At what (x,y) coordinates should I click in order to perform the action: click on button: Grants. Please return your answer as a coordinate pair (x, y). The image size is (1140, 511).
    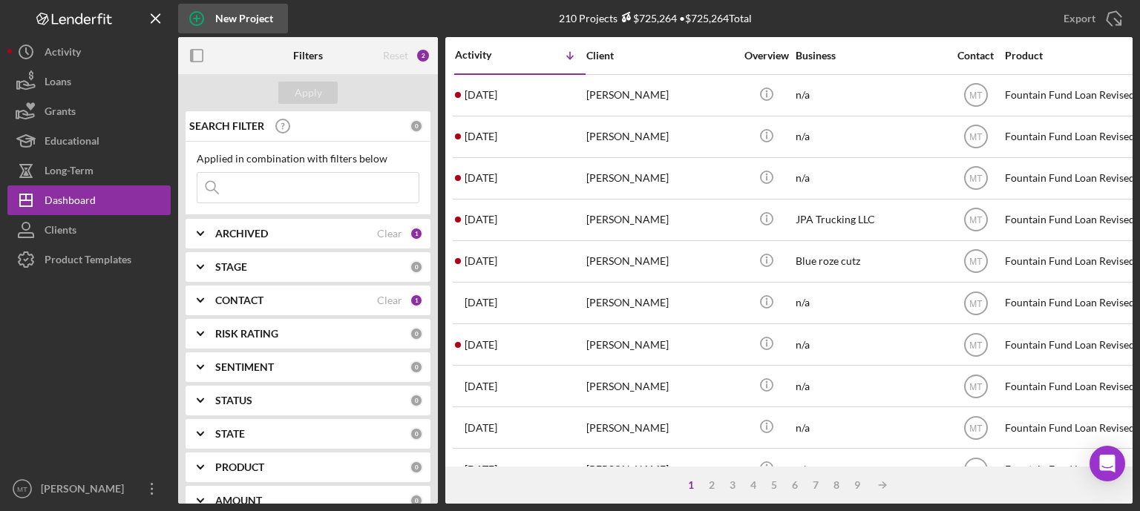
    Looking at the image, I should click on (89, 111).